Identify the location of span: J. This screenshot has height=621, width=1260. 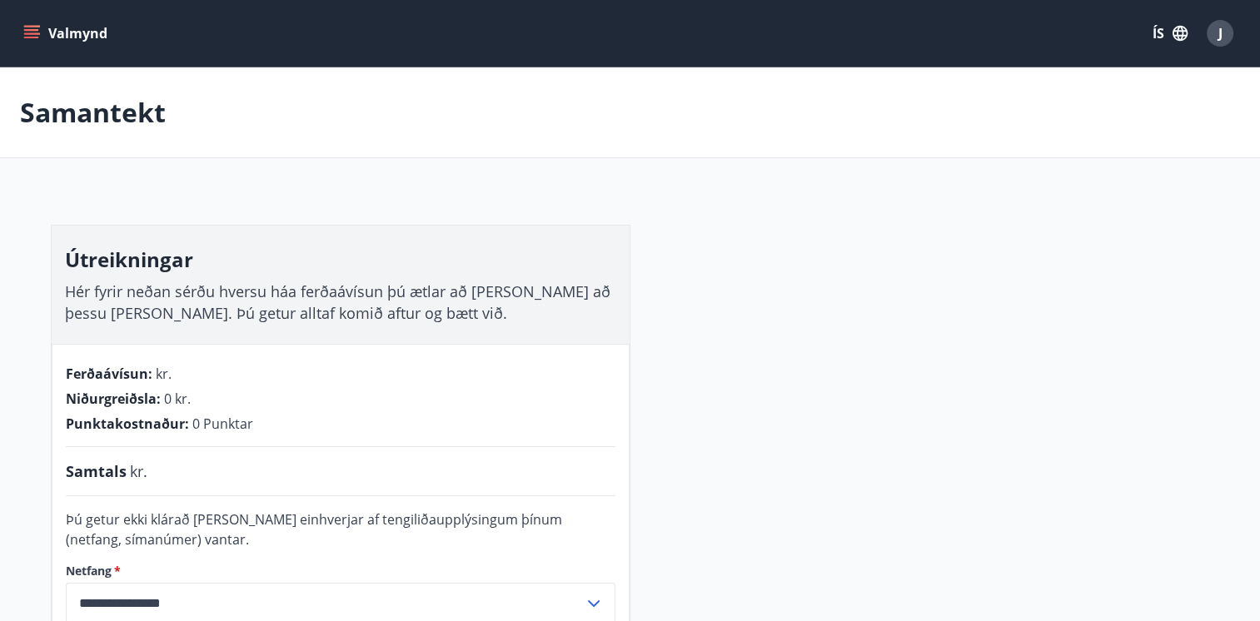
(1220, 33).